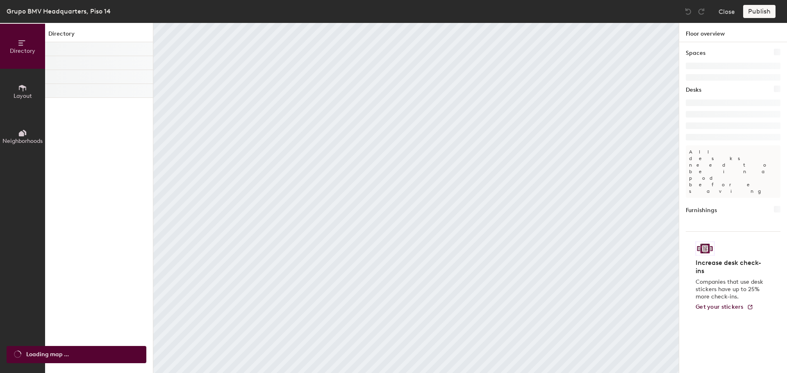 The height and width of the screenshot is (373, 787). Describe the element at coordinates (23, 96) in the screenshot. I see `span: Layout` at that location.